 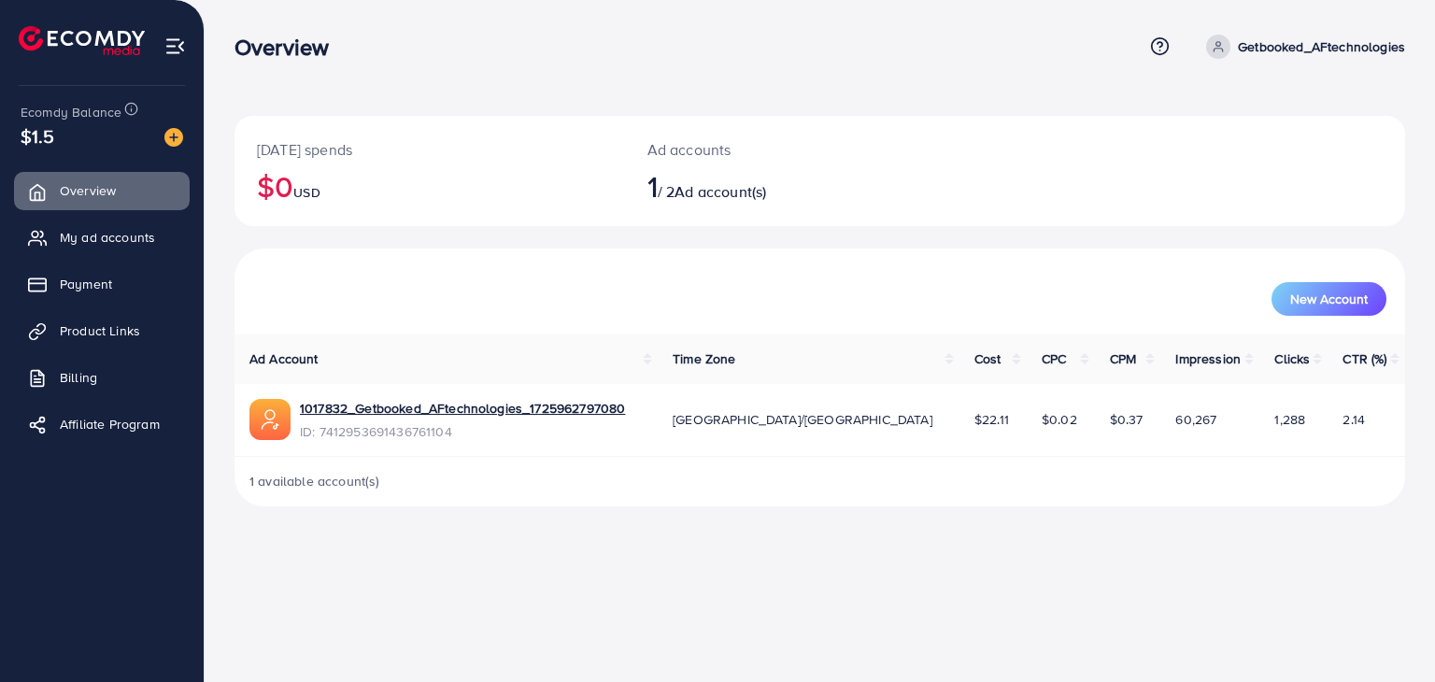 What do you see at coordinates (652, 186) in the screenshot?
I see `span: 1` at bounding box center [652, 186].